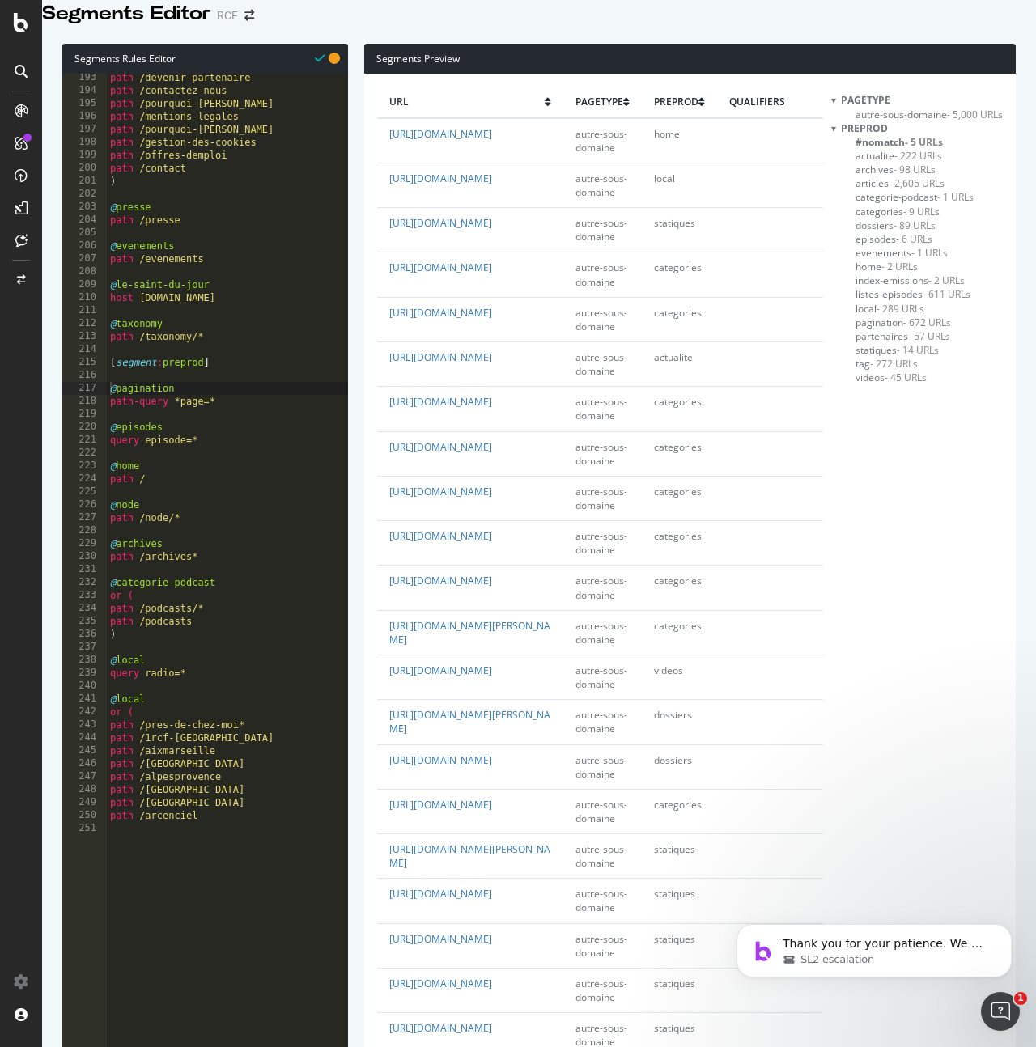 The image size is (1036, 1047). What do you see at coordinates (895, 225) in the screenshot?
I see `span: Click to filter preprod on dossiers` at bounding box center [895, 225].